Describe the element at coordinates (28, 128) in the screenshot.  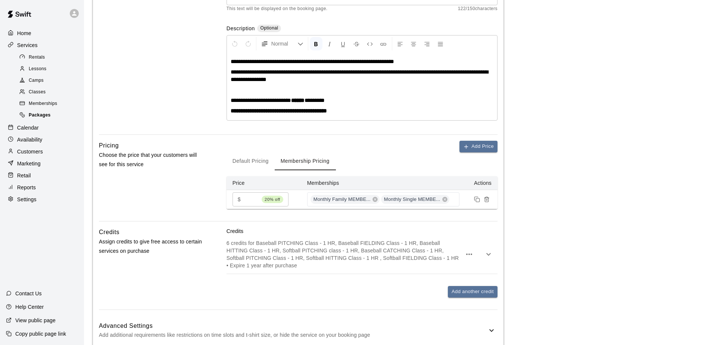
I see `p: Calendar` at that location.